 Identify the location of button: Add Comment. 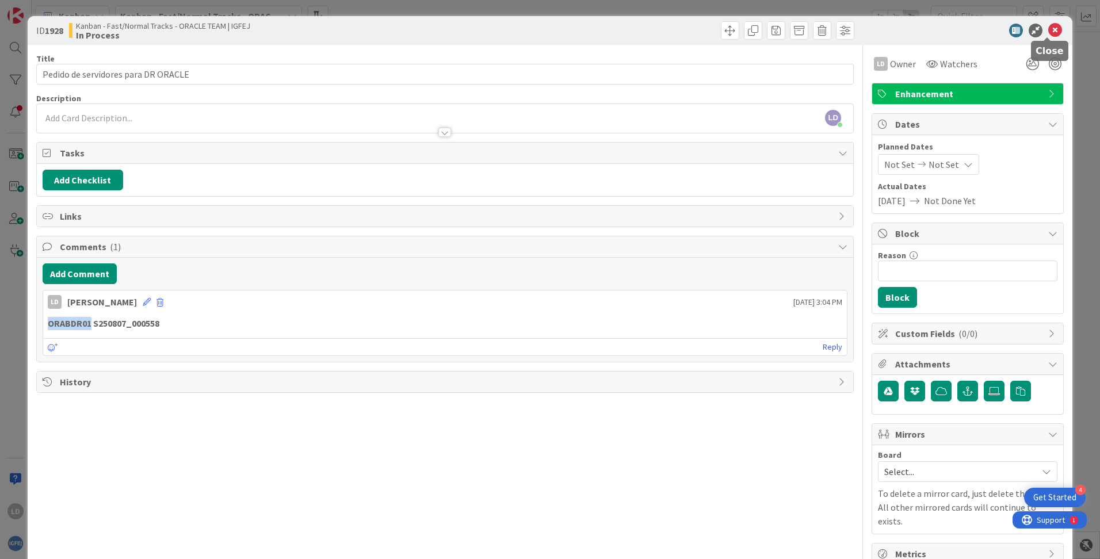
(79, 274).